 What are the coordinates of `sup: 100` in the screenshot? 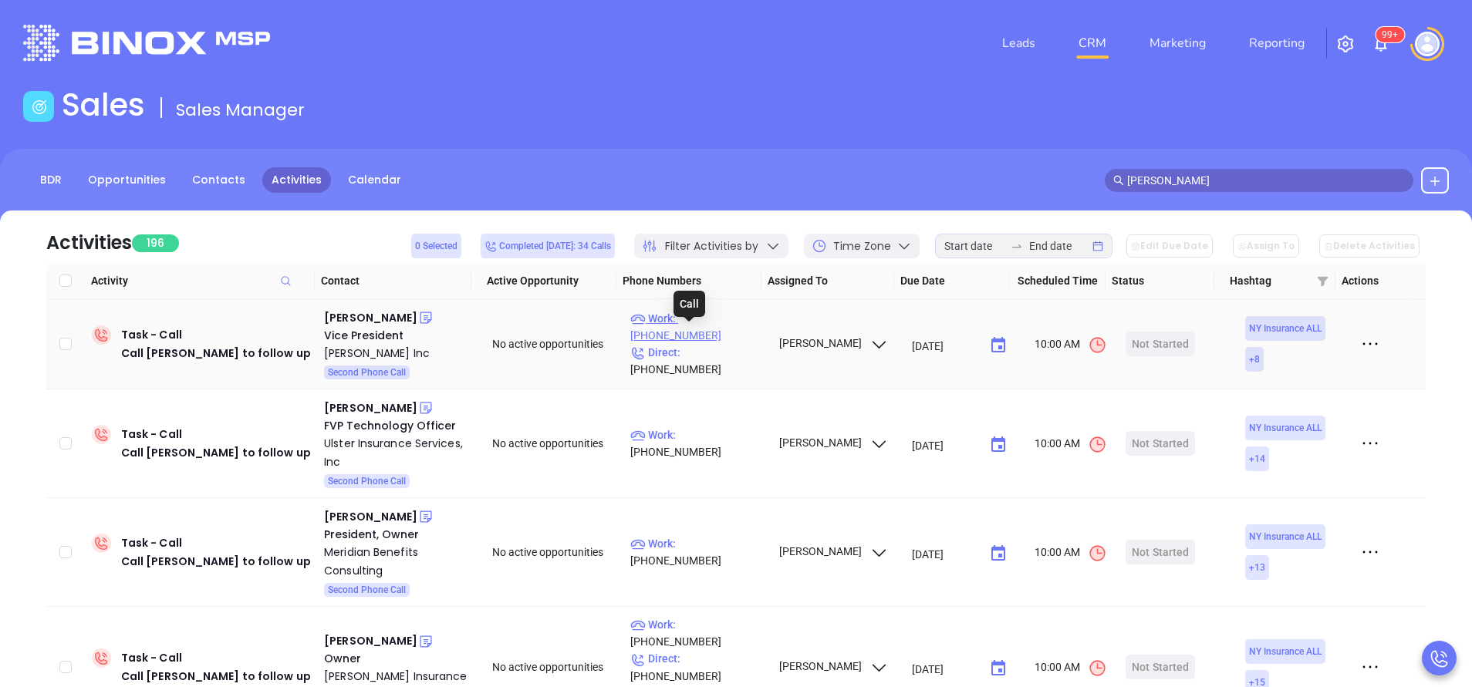 It's located at (1389, 35).